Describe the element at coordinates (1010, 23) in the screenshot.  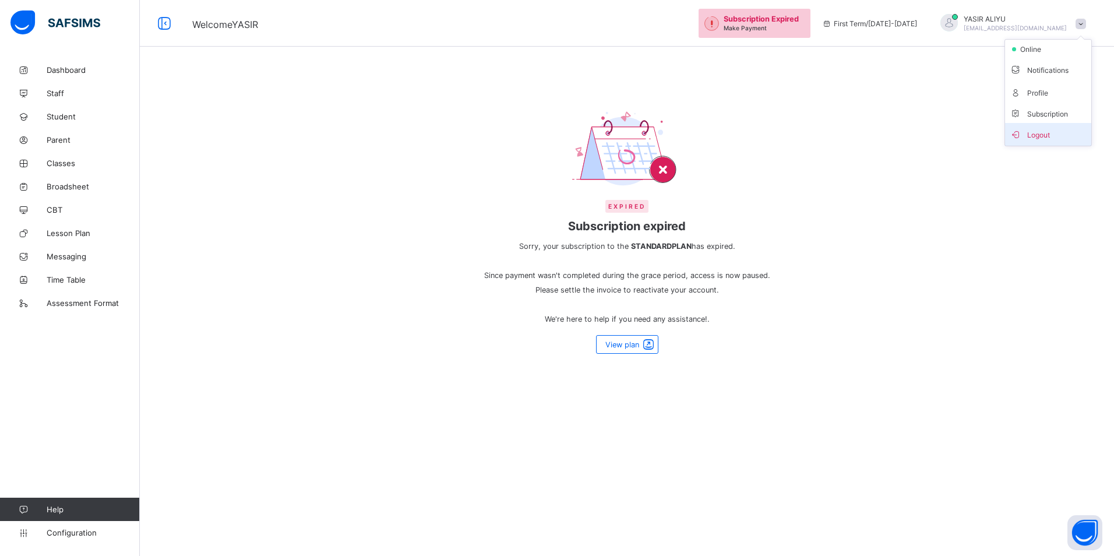
I see `div: YASIRALIYU` at that location.